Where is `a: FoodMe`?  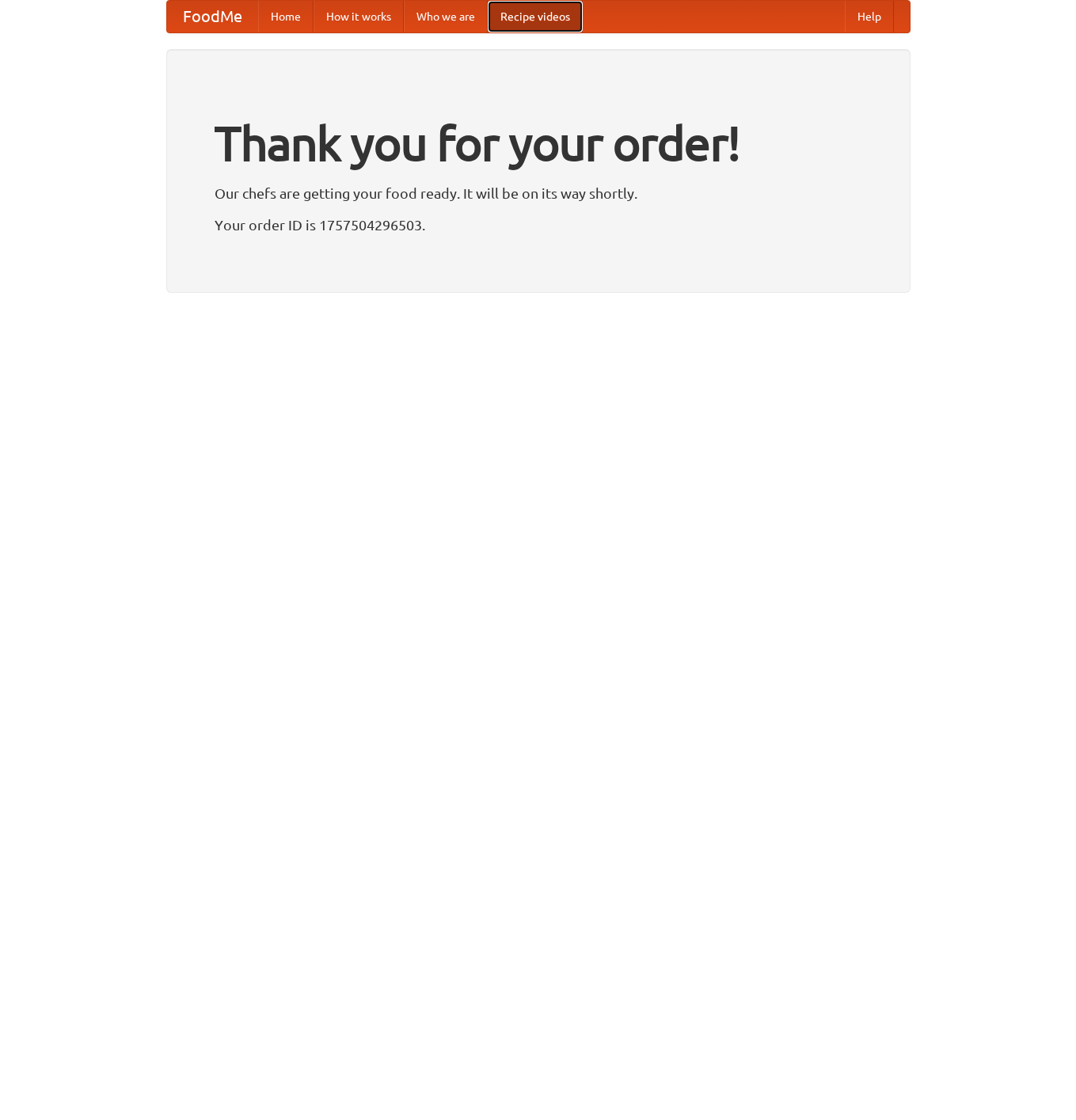
a: FoodMe is located at coordinates (212, 17).